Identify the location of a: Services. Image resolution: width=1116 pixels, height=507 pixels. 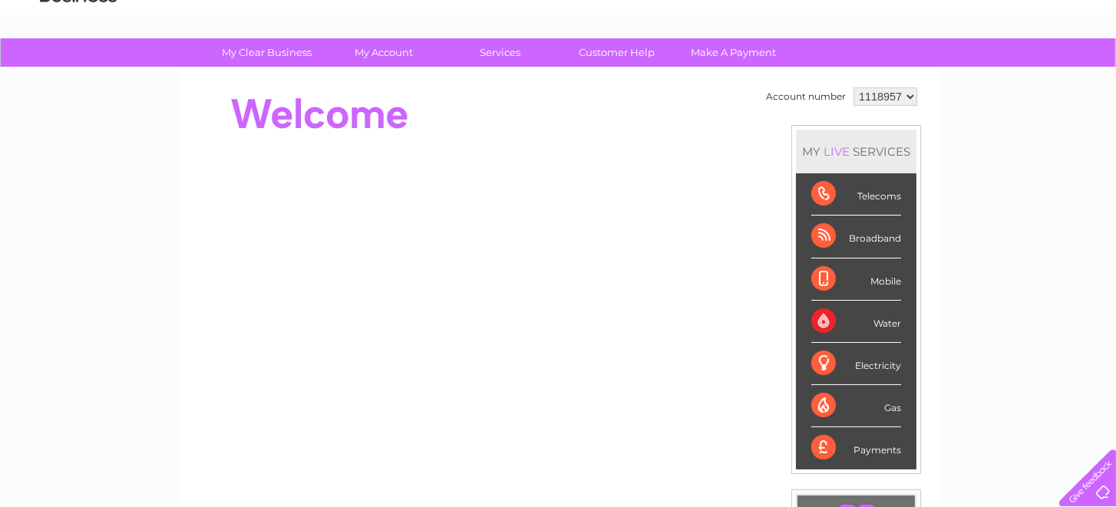
(500, 52).